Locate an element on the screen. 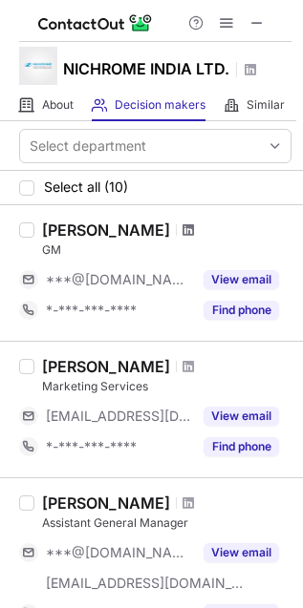  span: Decision makers is located at coordinates (159, 105).